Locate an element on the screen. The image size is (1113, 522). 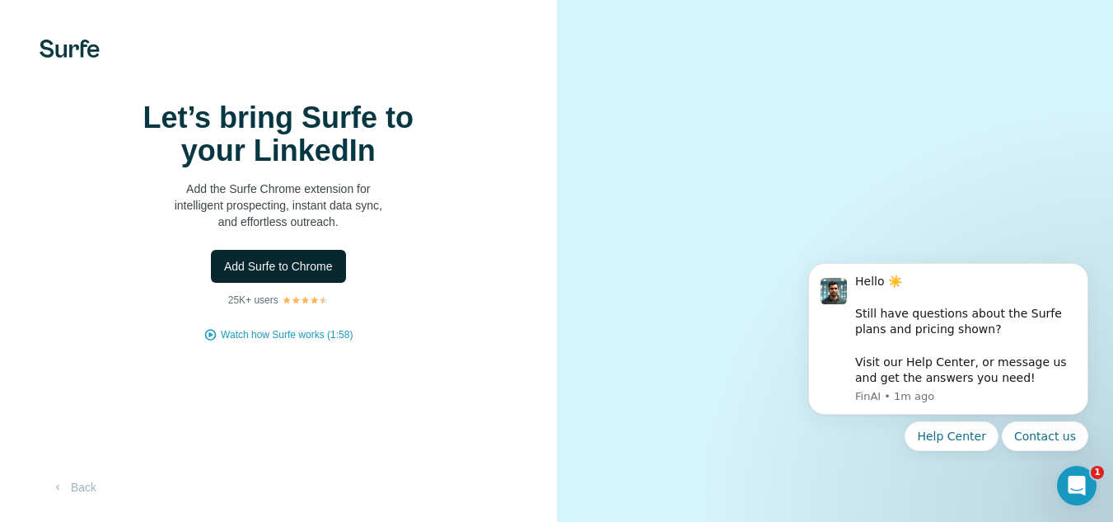
p: Message from FinAI, sent 1m ago is located at coordinates (182, 148).